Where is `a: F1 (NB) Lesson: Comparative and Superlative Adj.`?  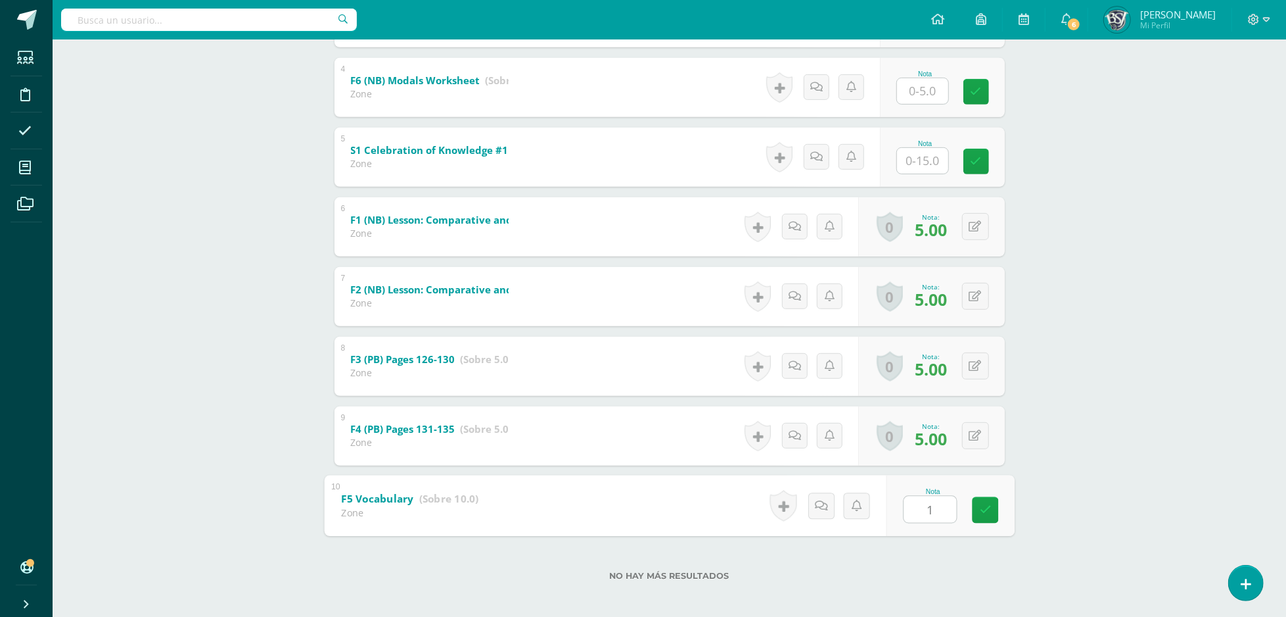
a: F1 (NB) Lesson: Comparative and Superlative Adj. is located at coordinates (502, 220).